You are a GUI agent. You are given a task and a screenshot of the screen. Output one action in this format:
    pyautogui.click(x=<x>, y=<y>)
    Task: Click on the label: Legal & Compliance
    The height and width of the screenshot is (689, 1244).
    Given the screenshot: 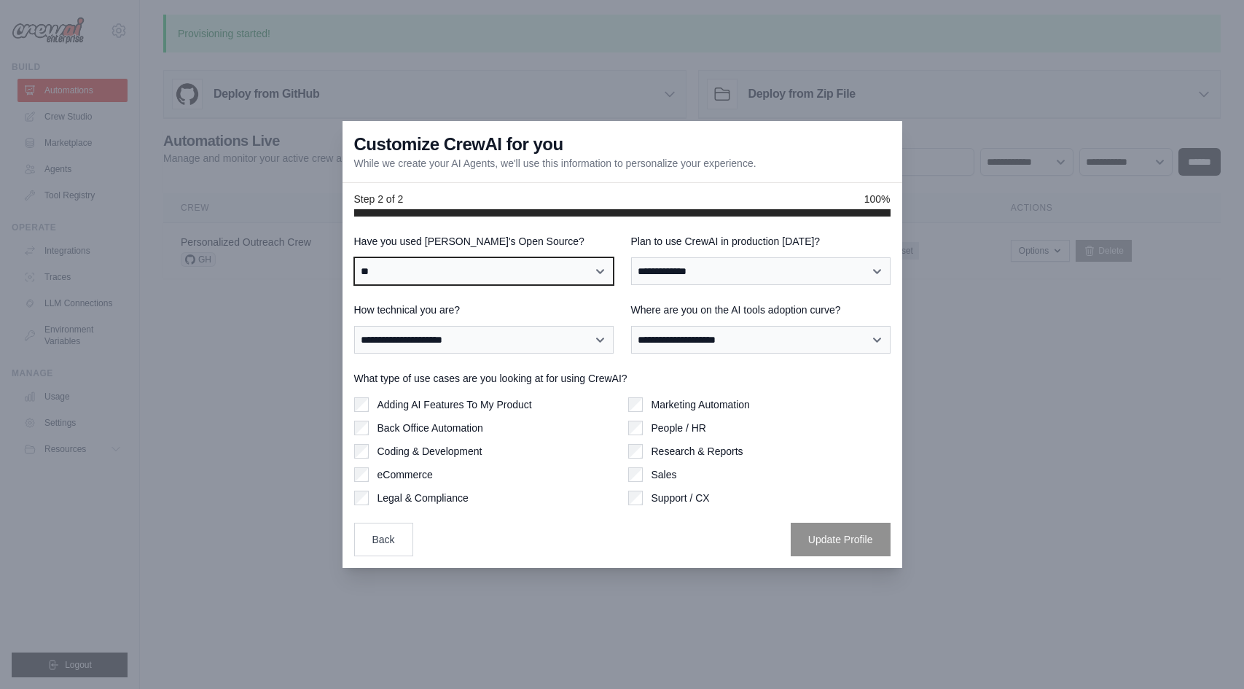 What is the action you would take?
    pyautogui.click(x=423, y=498)
    